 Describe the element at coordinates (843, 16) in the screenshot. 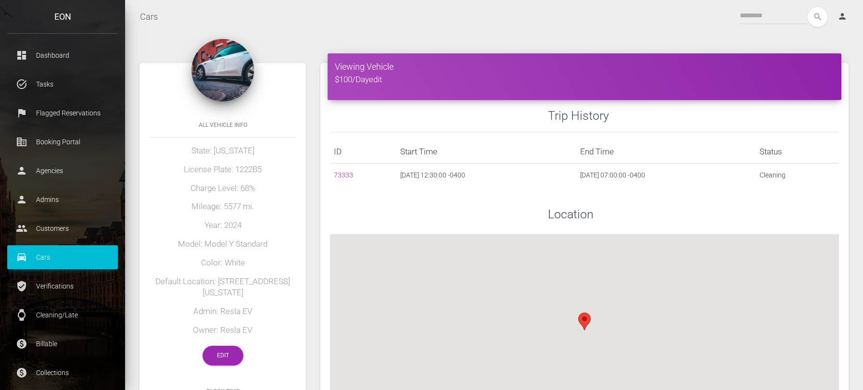

I see `i: person` at that location.